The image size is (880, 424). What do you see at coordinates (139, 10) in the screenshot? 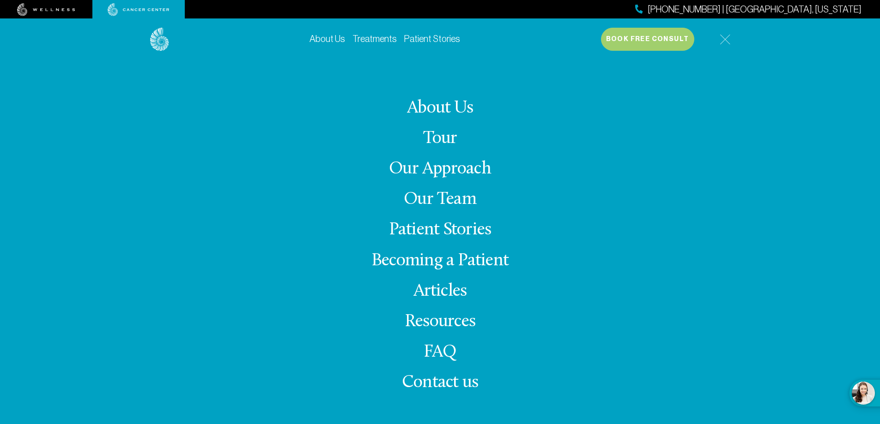
I see `img: cancer center` at bounding box center [139, 10].